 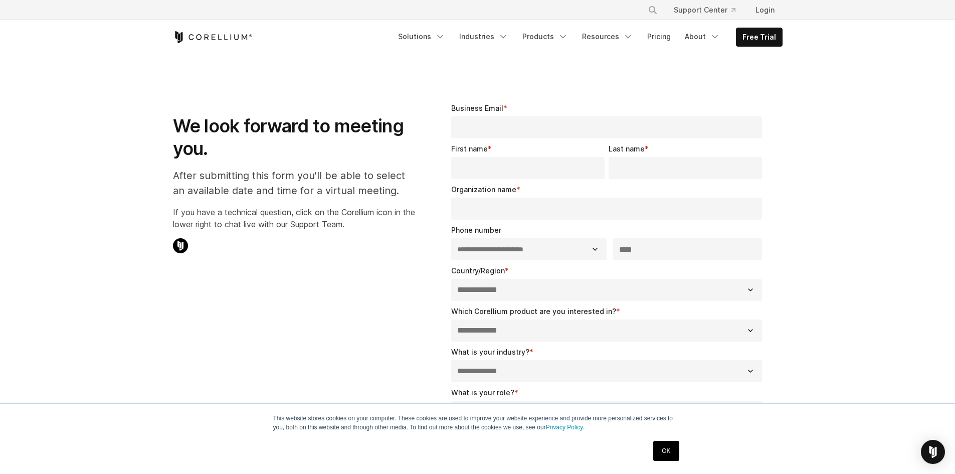 What do you see at coordinates (294, 137) in the screenshot?
I see `h1: We look forward to meeting you.` at bounding box center [294, 137].